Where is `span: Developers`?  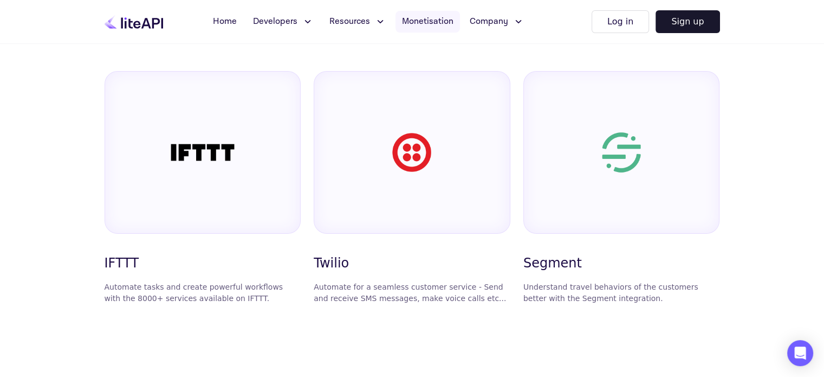 span: Developers is located at coordinates (275, 22).